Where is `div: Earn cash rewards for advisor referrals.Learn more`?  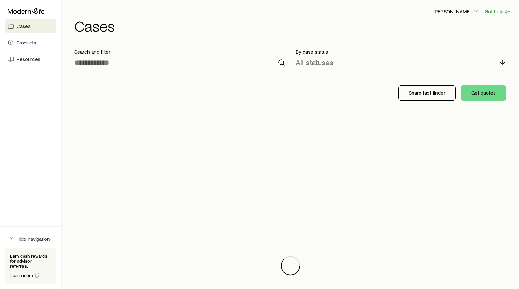 div: Earn cash rewards for advisor referrals.Learn more is located at coordinates (30, 266).